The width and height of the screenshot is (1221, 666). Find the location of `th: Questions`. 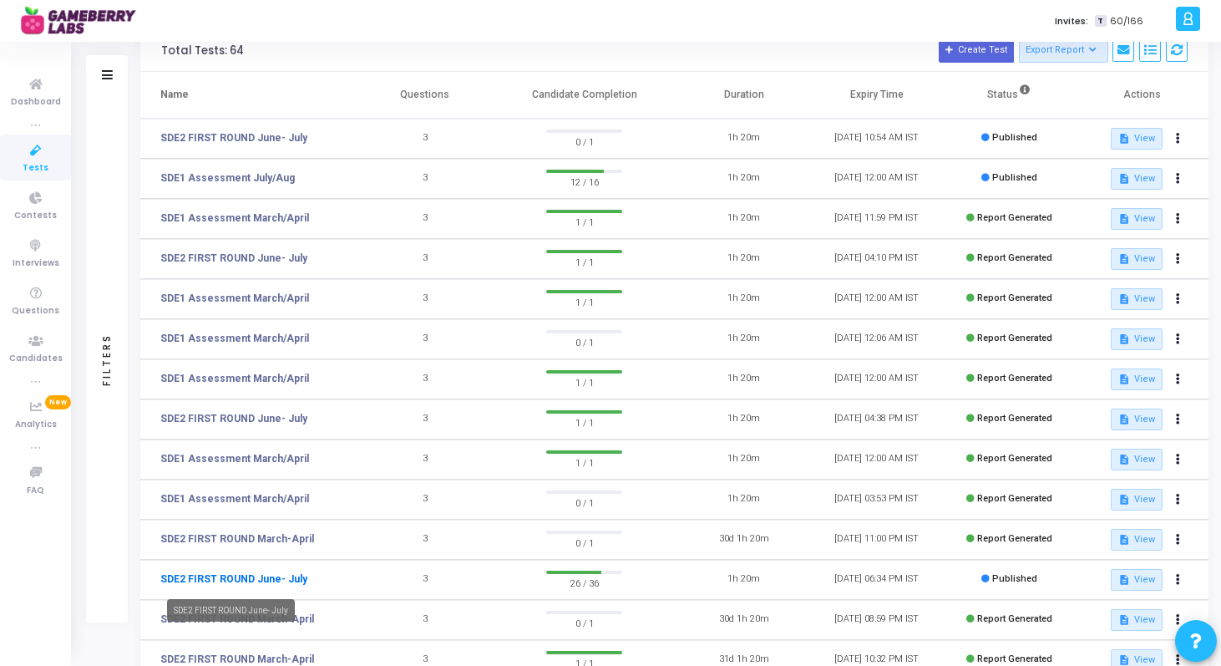

th: Questions is located at coordinates (424, 95).